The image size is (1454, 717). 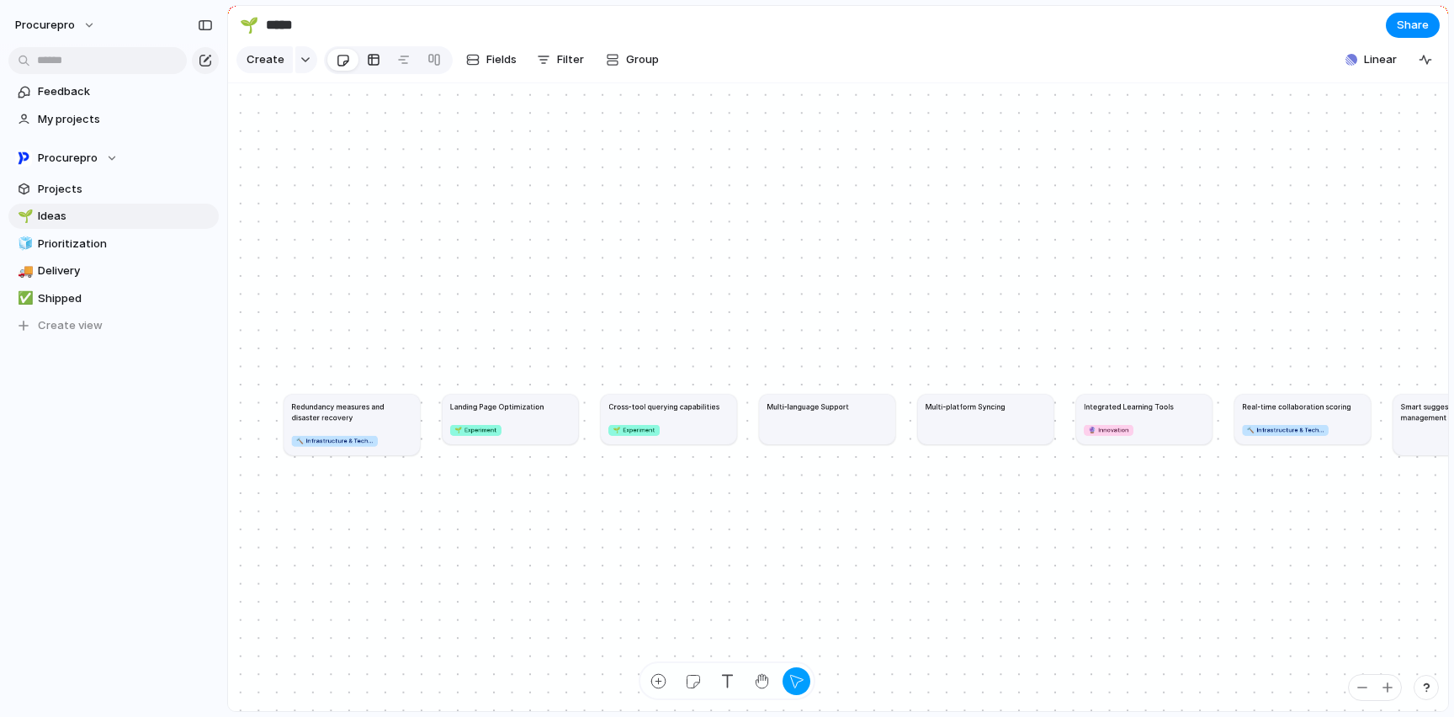 What do you see at coordinates (1129, 406) in the screenshot?
I see `h1: Integrated Learning Tools` at bounding box center [1129, 406].